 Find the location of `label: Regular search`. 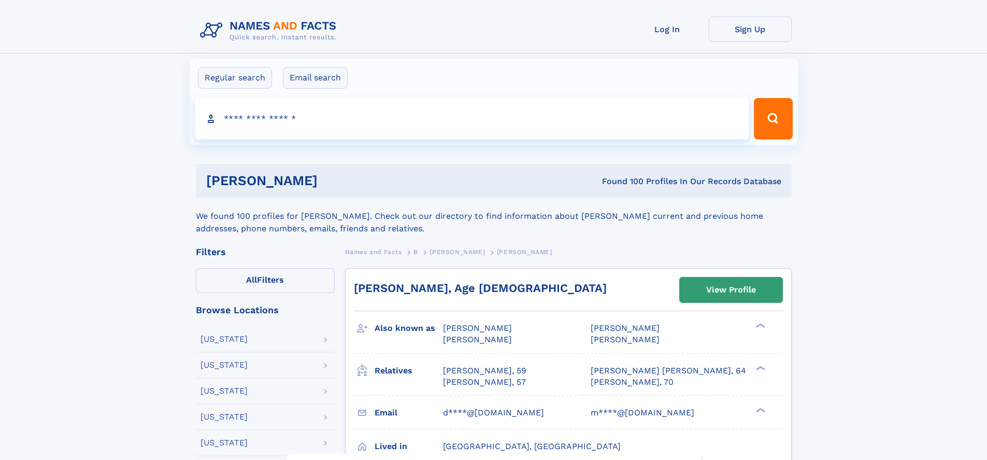

label: Regular search is located at coordinates (235, 78).